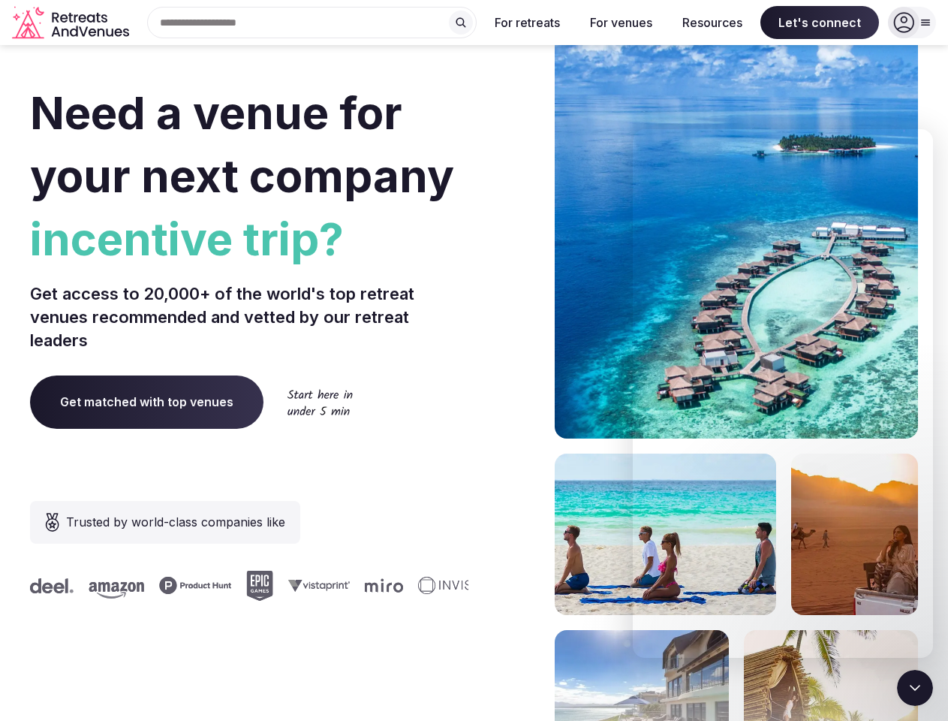 This screenshot has height=721, width=948. I want to click on button: For venues, so click(621, 23).